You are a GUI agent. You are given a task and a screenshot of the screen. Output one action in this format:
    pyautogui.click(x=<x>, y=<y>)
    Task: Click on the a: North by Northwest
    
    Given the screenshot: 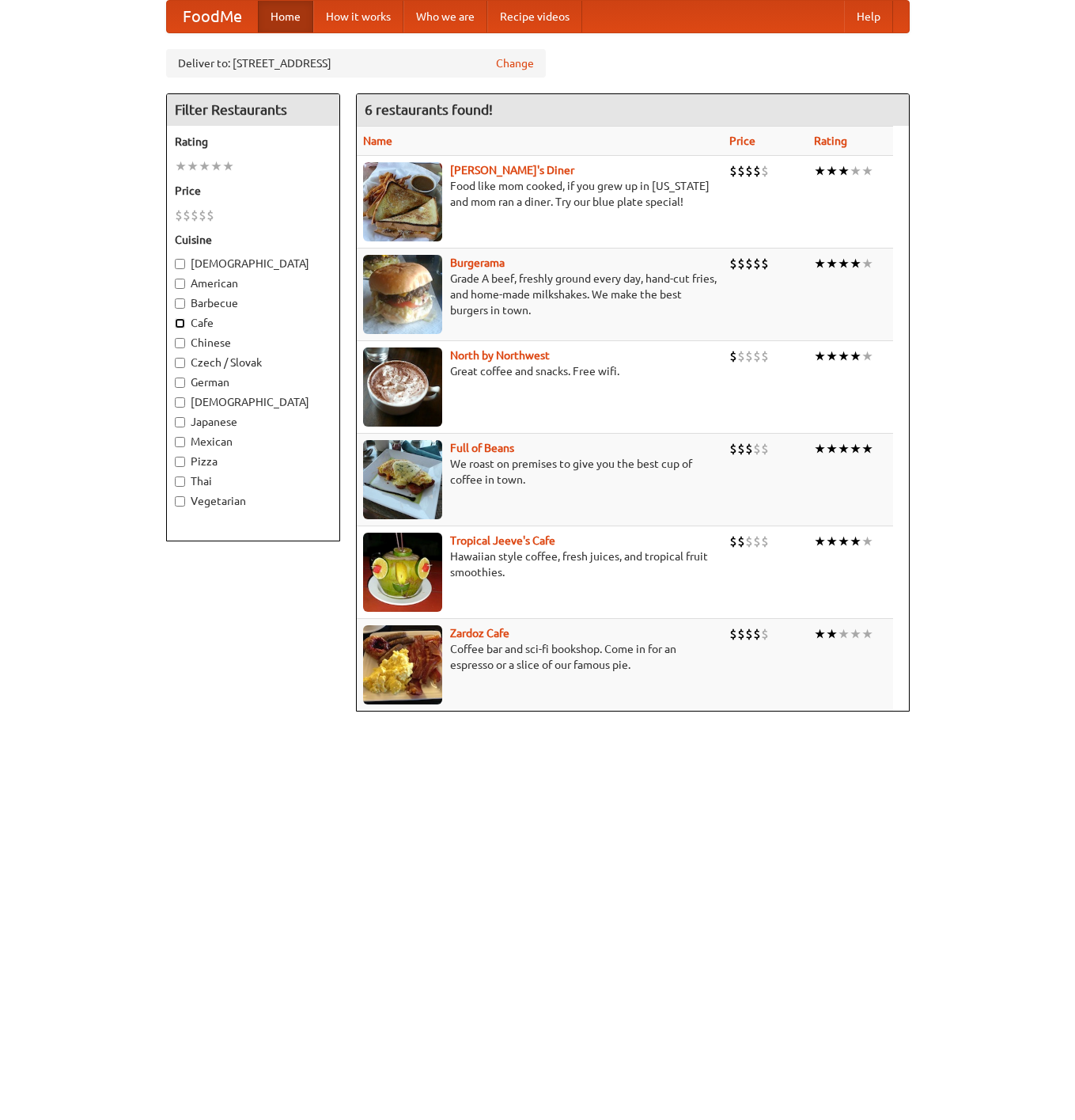 What is the action you would take?
    pyautogui.click(x=500, y=355)
    